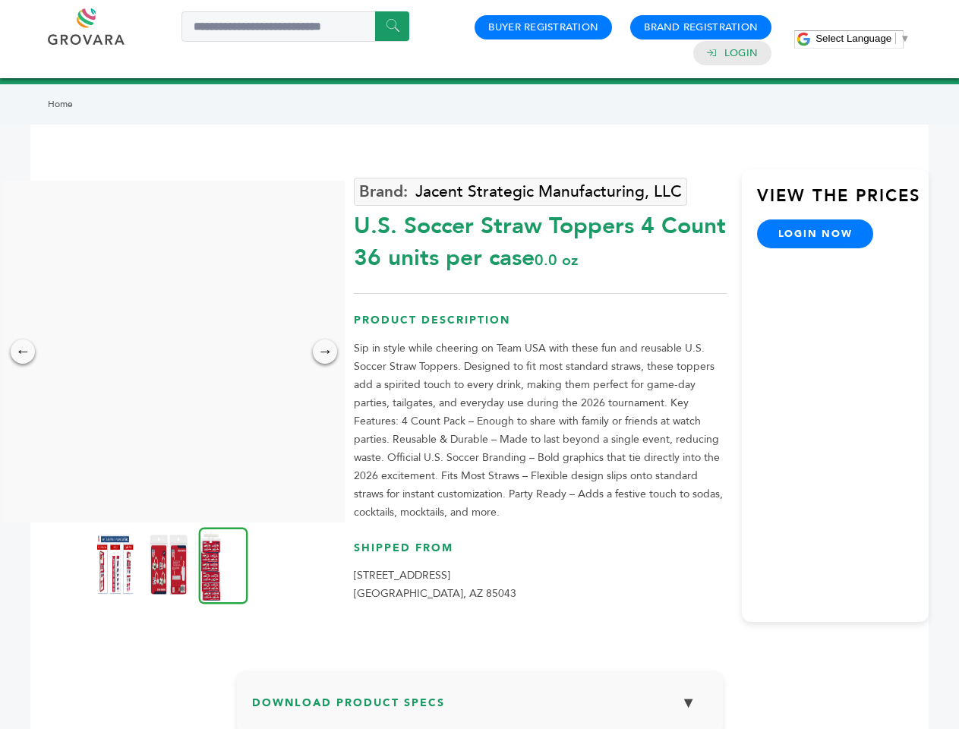 The height and width of the screenshot is (729, 959). What do you see at coordinates (295, 27) in the screenshot?
I see `input: Search a product or brand...` at bounding box center [295, 27].